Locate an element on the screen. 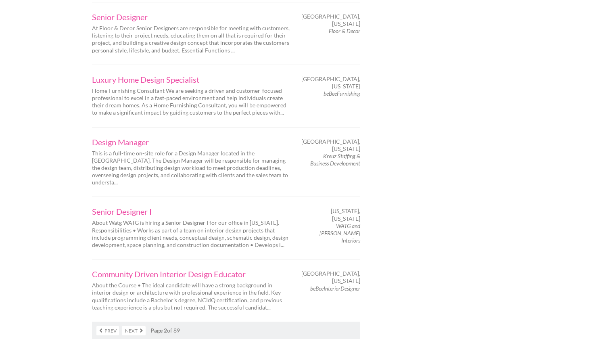  a: Prev is located at coordinates (108, 331).